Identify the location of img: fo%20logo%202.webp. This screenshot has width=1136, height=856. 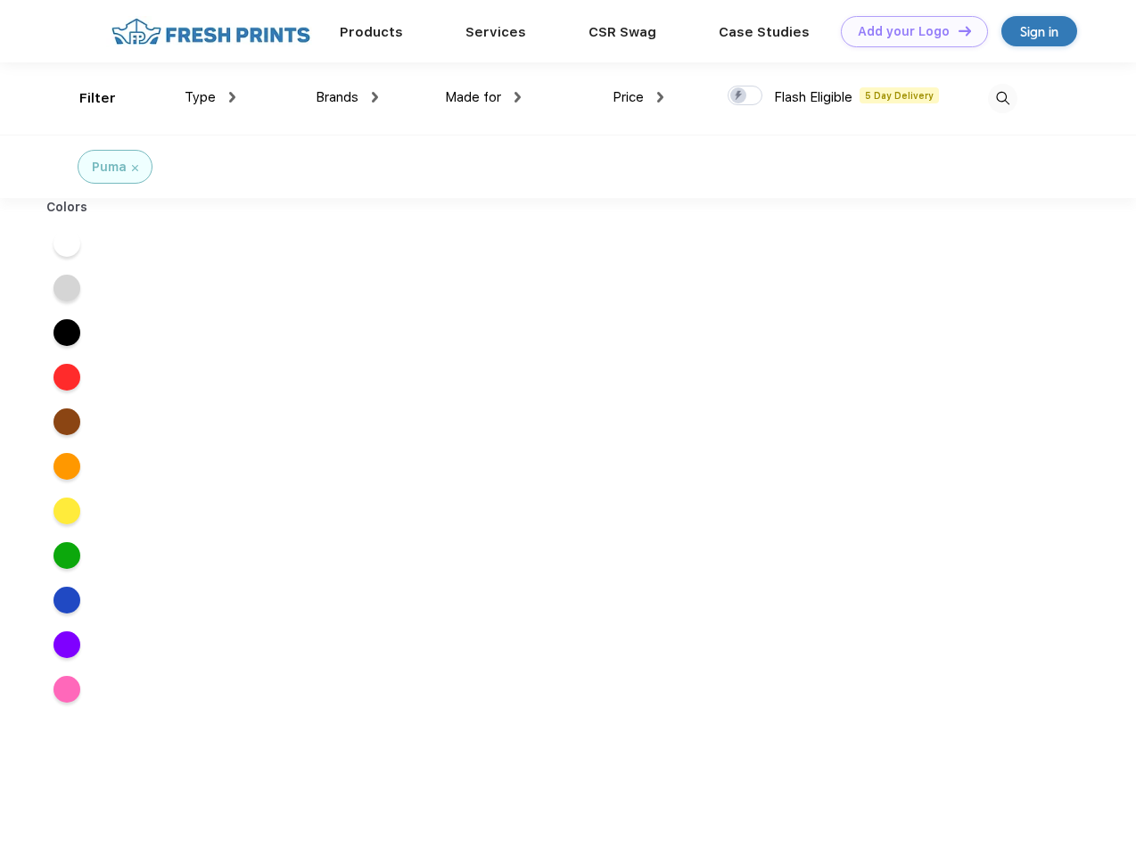
(210, 31).